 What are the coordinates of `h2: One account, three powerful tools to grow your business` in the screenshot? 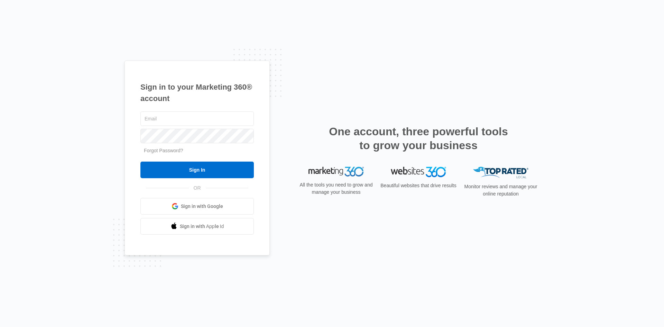 It's located at (419, 138).